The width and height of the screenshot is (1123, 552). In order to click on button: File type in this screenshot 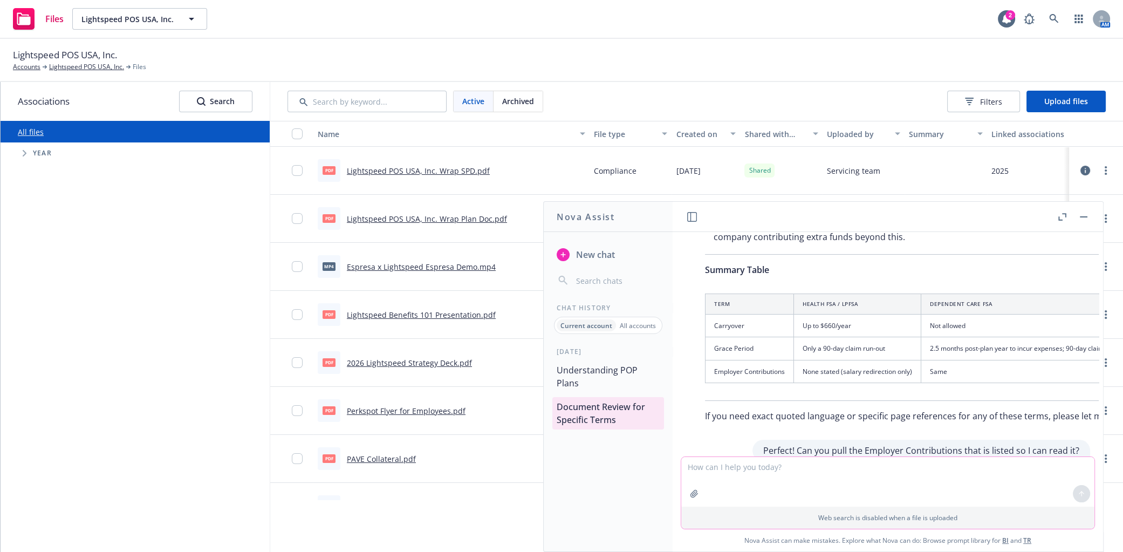, I will do `click(630, 134)`.